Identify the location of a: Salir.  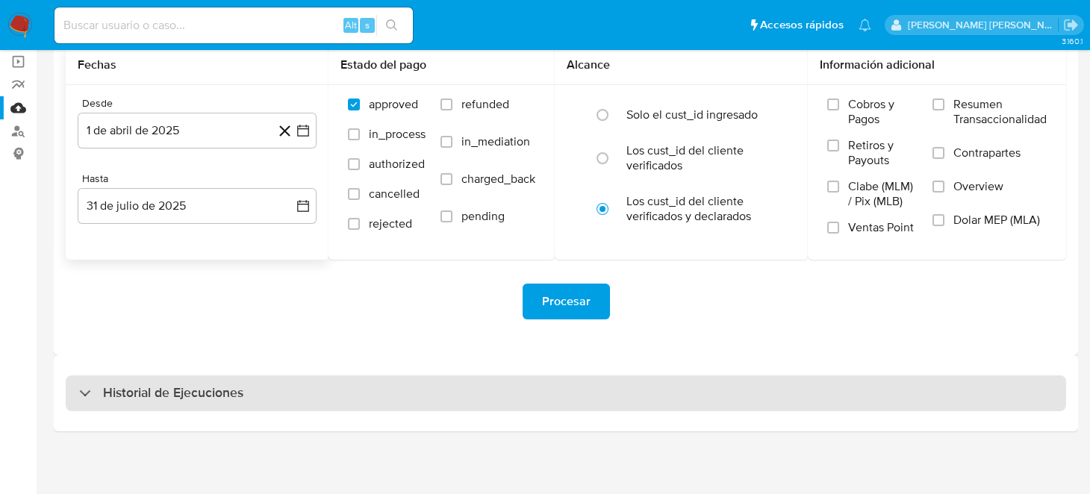
(1070, 25).